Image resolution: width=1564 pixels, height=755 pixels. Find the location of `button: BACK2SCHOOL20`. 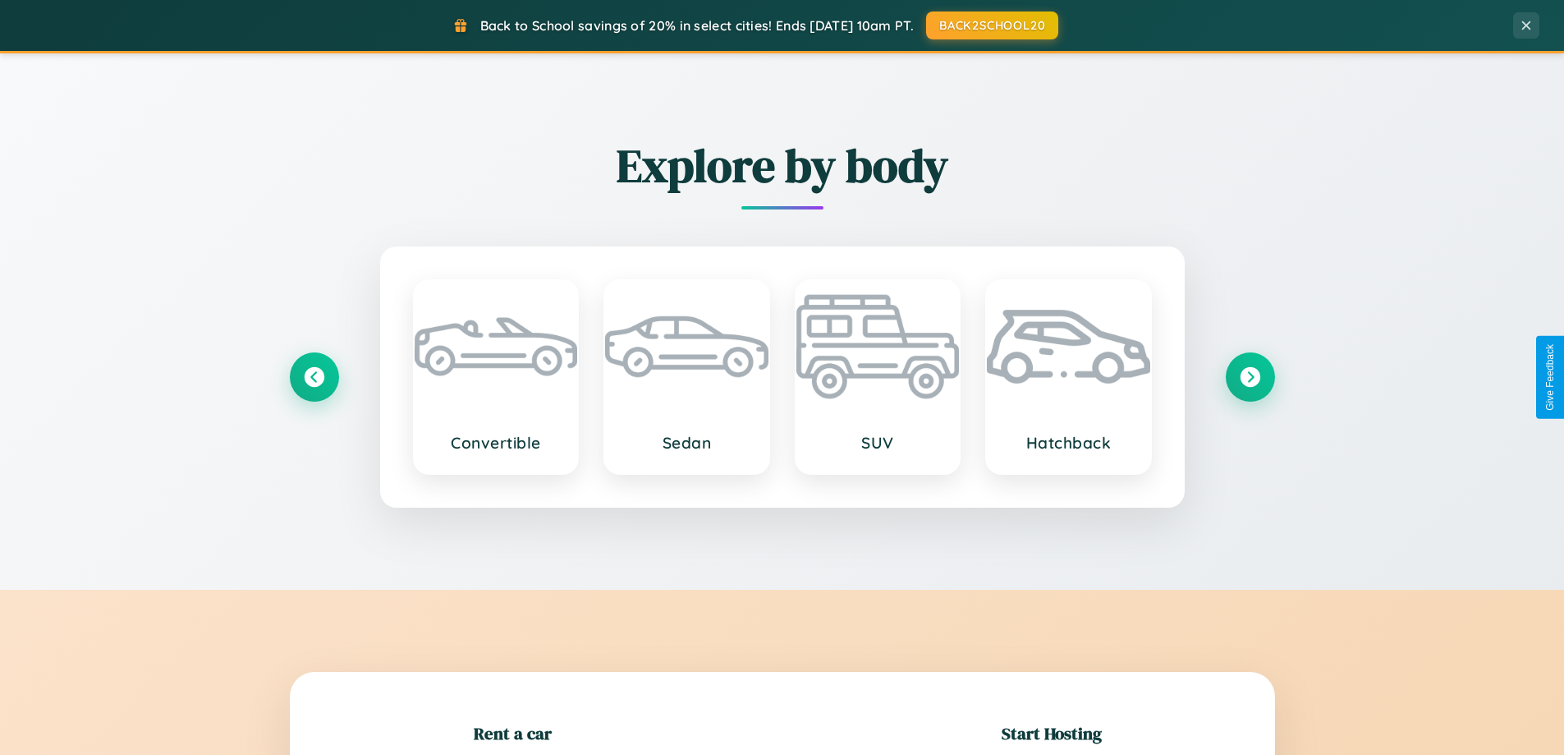

button: BACK2SCHOOL20 is located at coordinates (992, 25).